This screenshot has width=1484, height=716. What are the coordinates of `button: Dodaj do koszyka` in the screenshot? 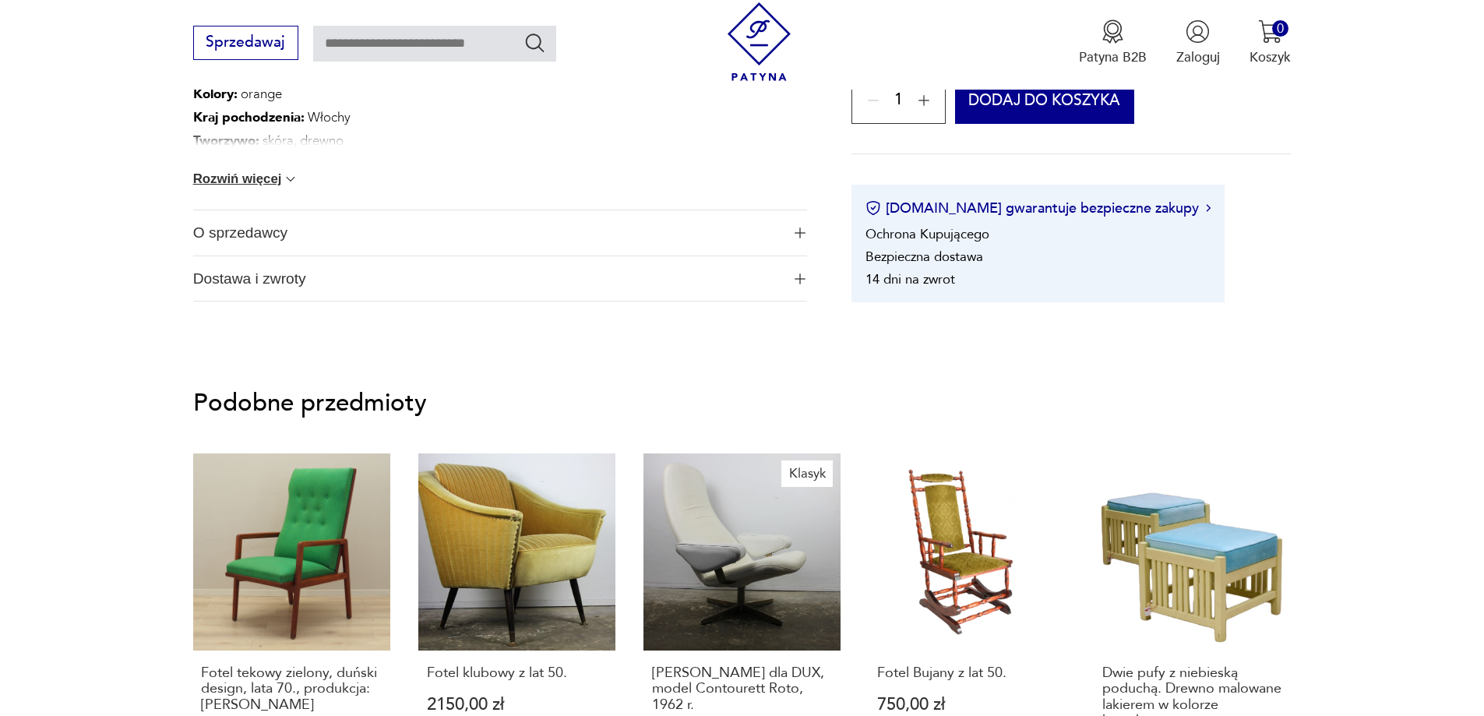 It's located at (1045, 101).